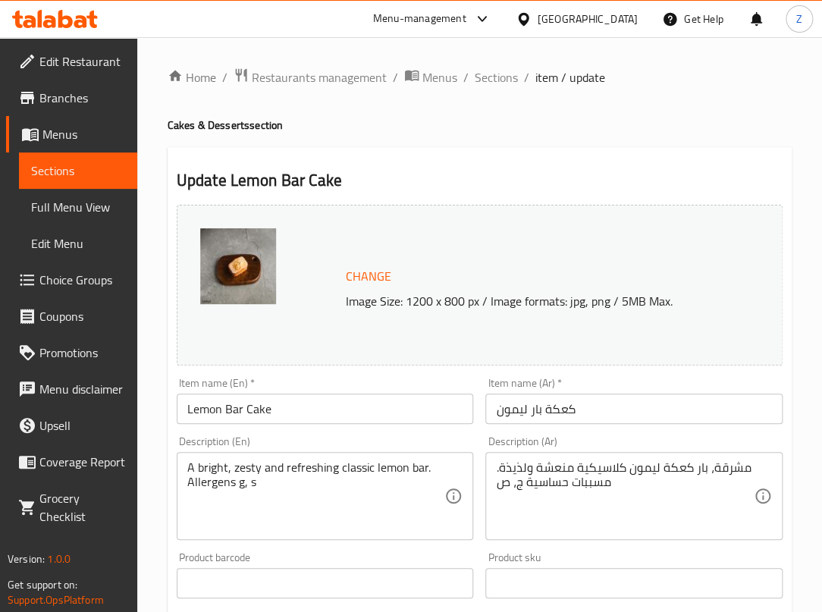 The height and width of the screenshot is (612, 822). What do you see at coordinates (571, 77) in the screenshot?
I see `span: item / update` at bounding box center [571, 77].